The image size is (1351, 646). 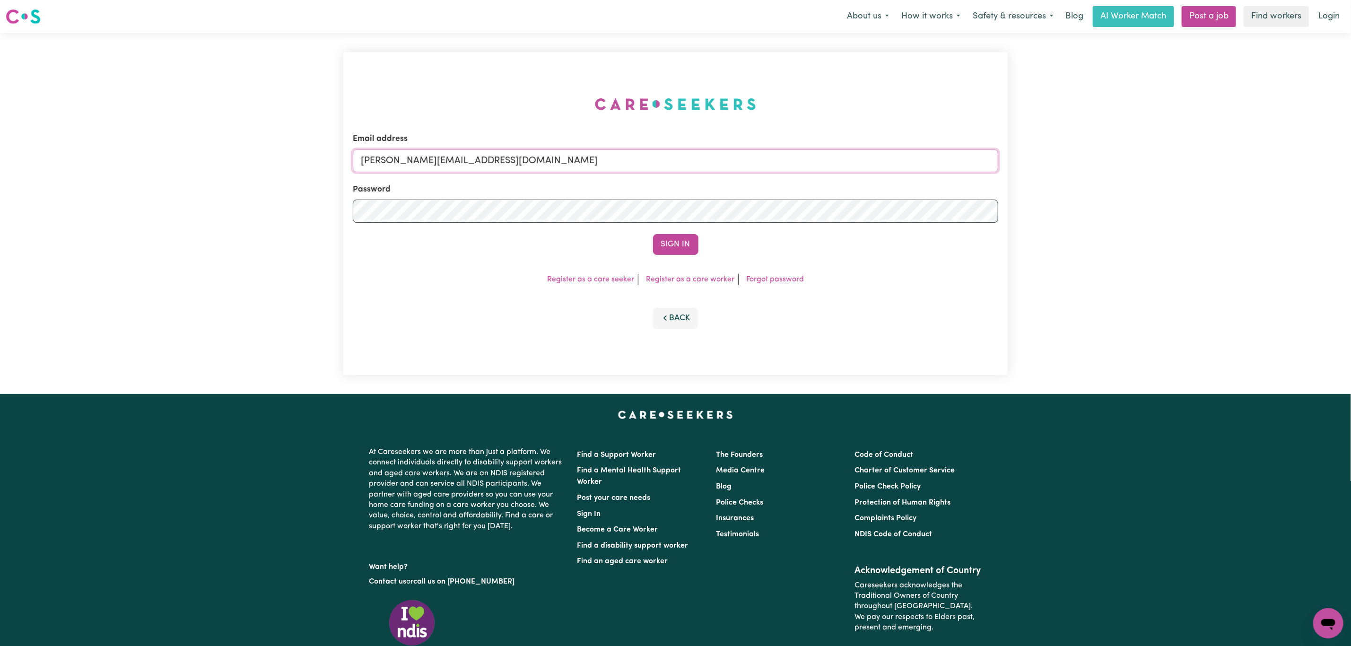 I want to click on a: Post your care needs, so click(x=614, y=498).